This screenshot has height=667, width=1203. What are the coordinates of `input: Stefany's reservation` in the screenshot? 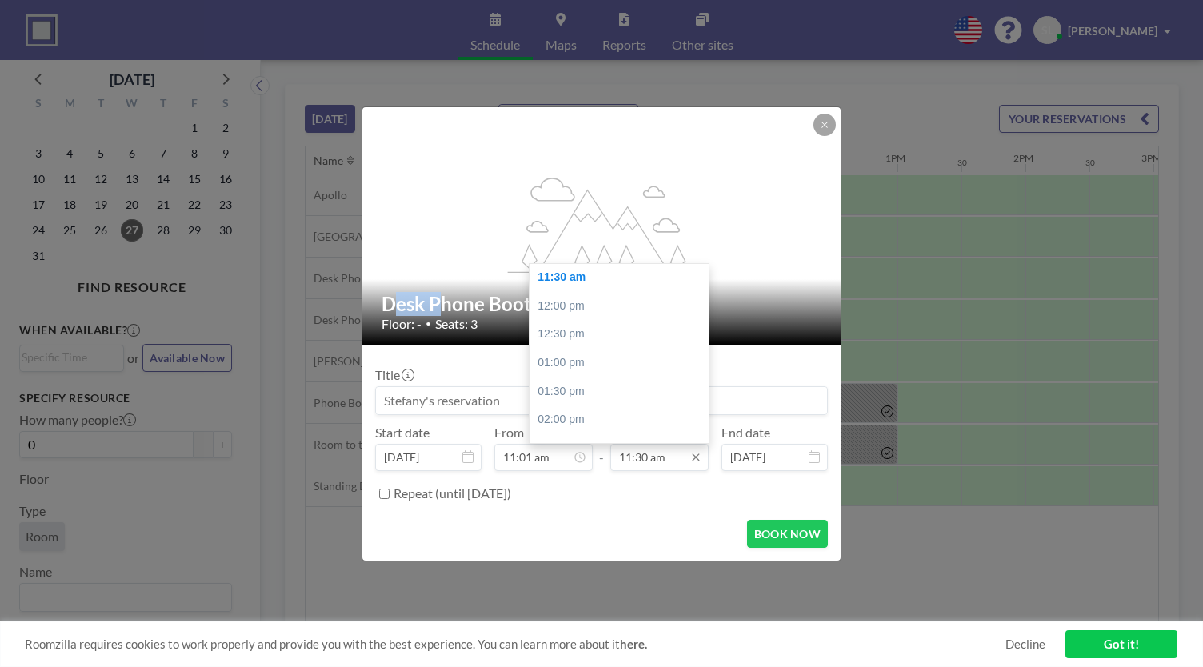 It's located at (601, 401).